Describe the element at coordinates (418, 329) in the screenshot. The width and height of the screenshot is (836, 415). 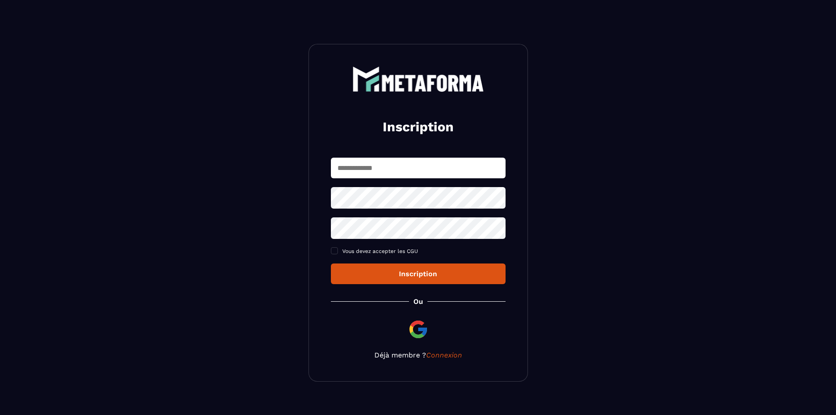
I see `img: google` at that location.